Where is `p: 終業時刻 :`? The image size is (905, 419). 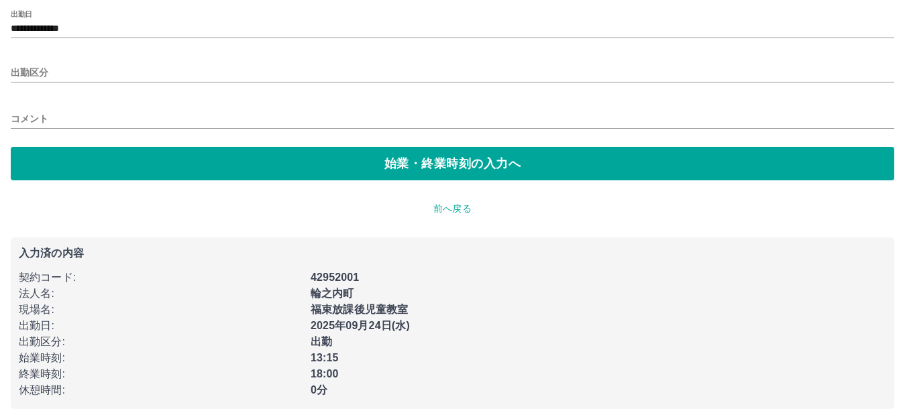
p: 終業時刻 : is located at coordinates (160, 374).